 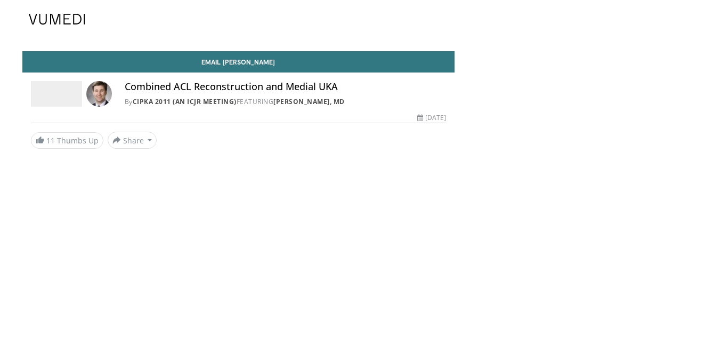 What do you see at coordinates (56, 94) in the screenshot?
I see `img: CIPKA 2011 (an ICJR Meeting)` at bounding box center [56, 94].